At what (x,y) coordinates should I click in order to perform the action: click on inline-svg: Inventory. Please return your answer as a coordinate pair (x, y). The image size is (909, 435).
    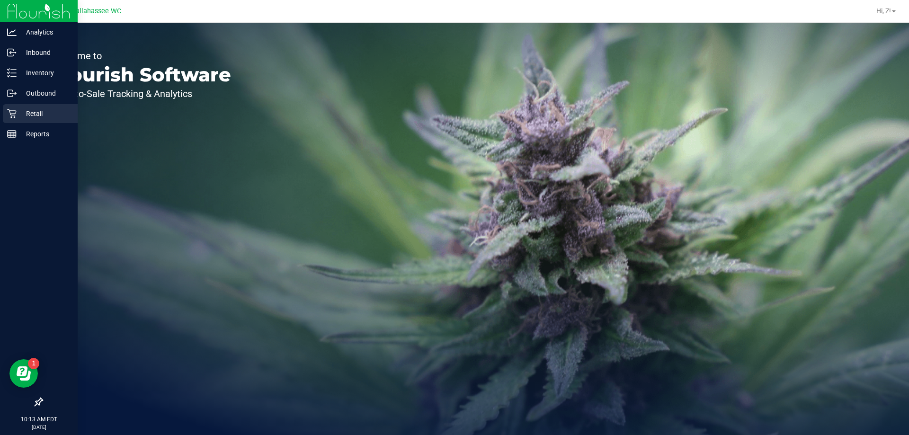
    Looking at the image, I should click on (12, 73).